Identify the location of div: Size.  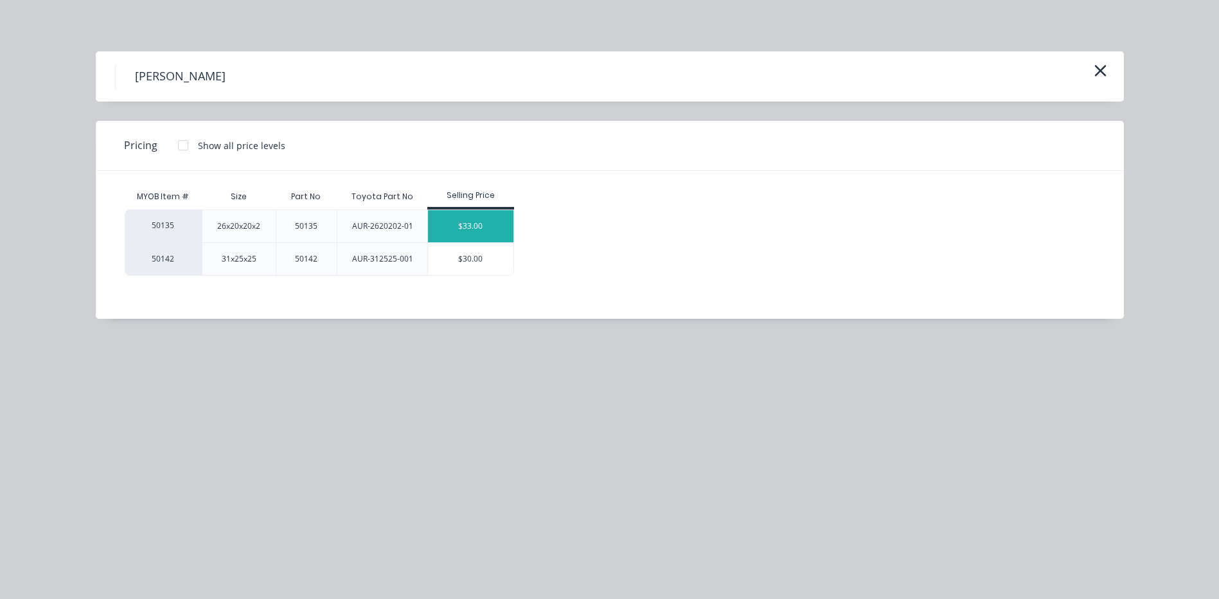
(238, 197).